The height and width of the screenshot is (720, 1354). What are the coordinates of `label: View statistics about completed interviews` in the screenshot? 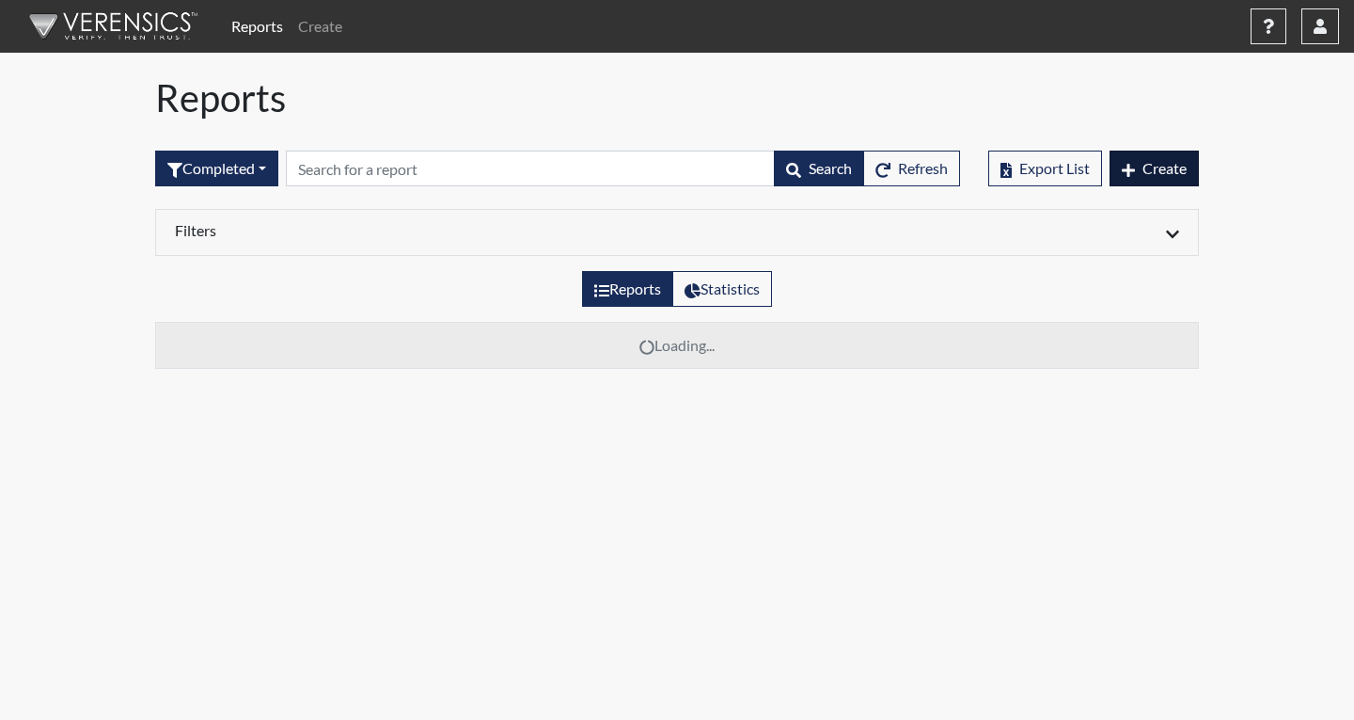 It's located at (722, 289).